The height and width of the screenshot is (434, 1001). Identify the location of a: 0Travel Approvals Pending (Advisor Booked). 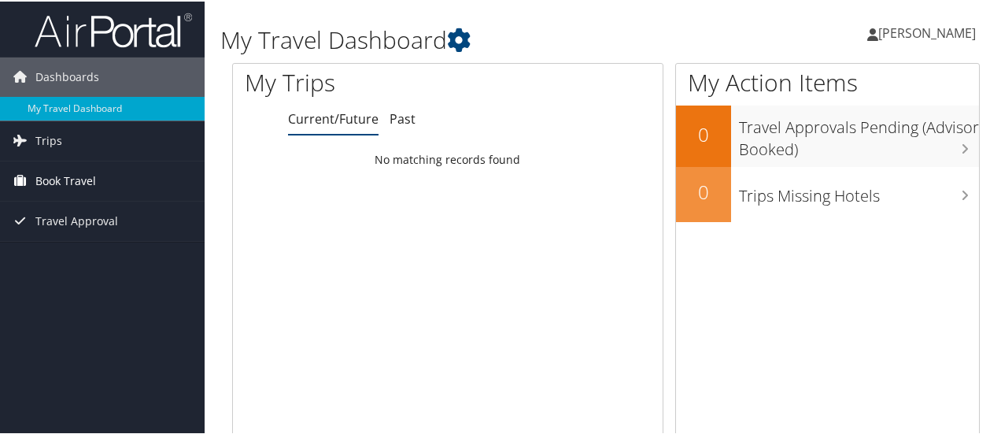
(827, 134).